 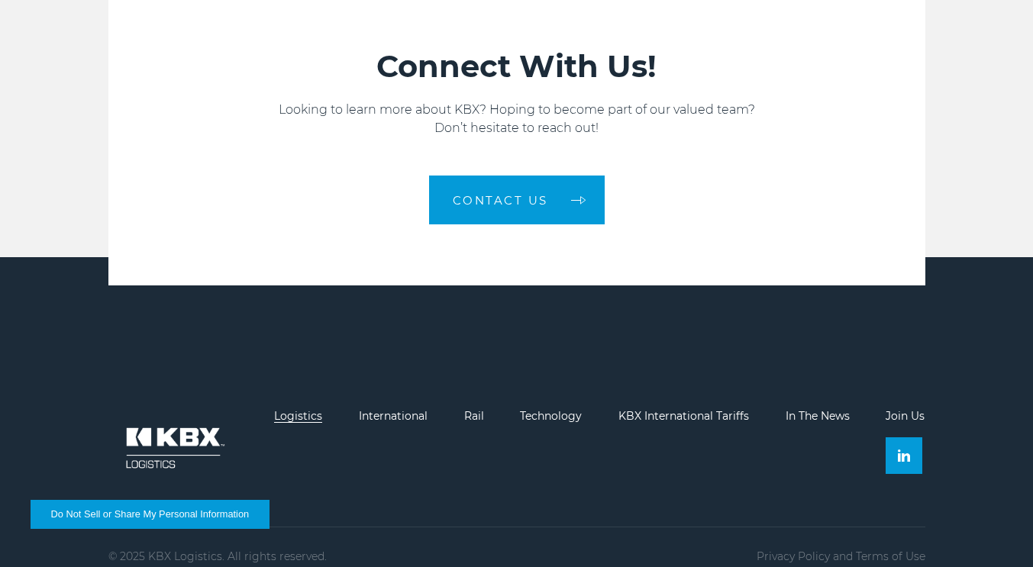 What do you see at coordinates (474, 416) in the screenshot?
I see `a: Rail` at bounding box center [474, 416].